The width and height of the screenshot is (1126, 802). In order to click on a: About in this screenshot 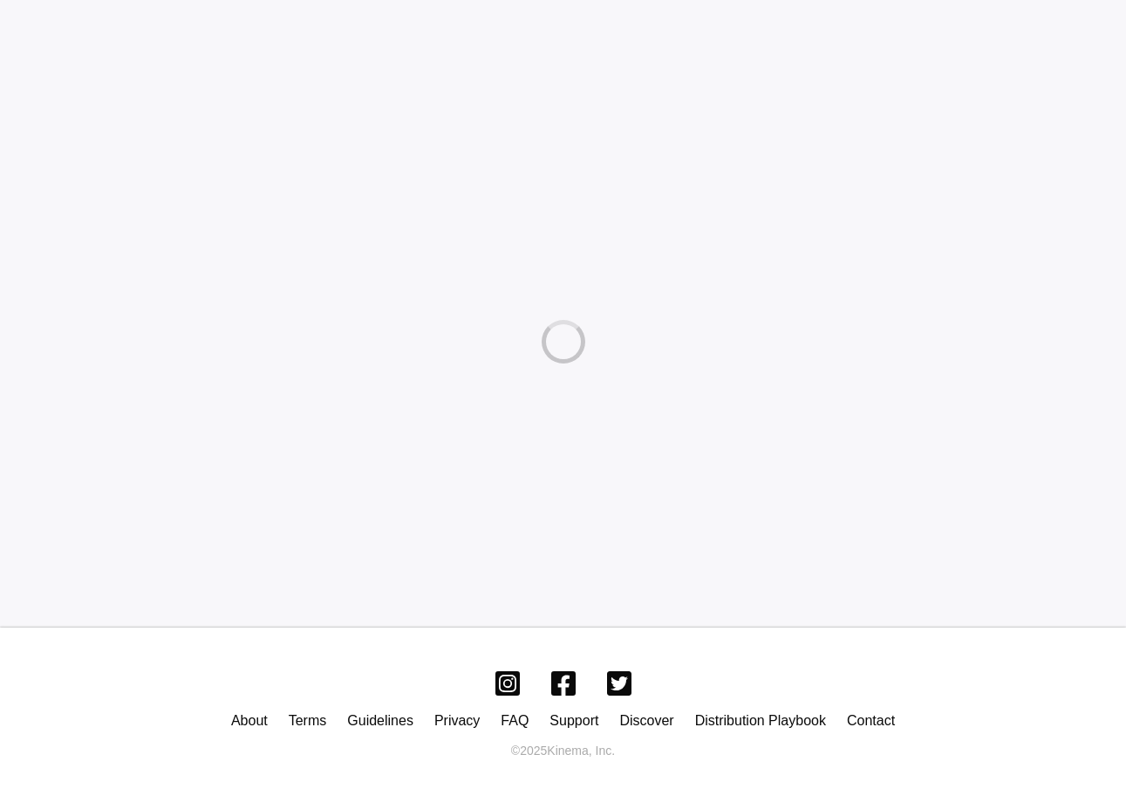, I will do `click(249, 720)`.